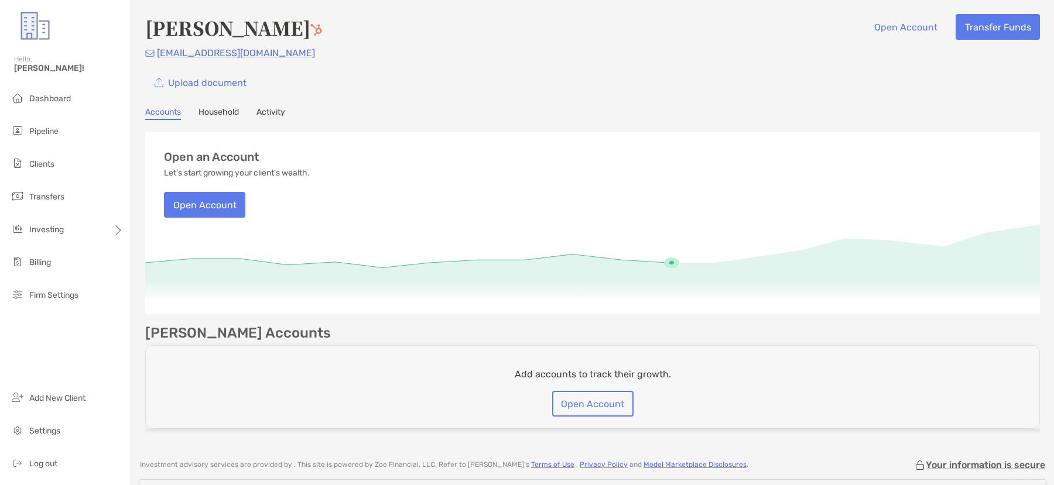  What do you see at coordinates (18, 229) in the screenshot?
I see `img: investing icon` at bounding box center [18, 229].